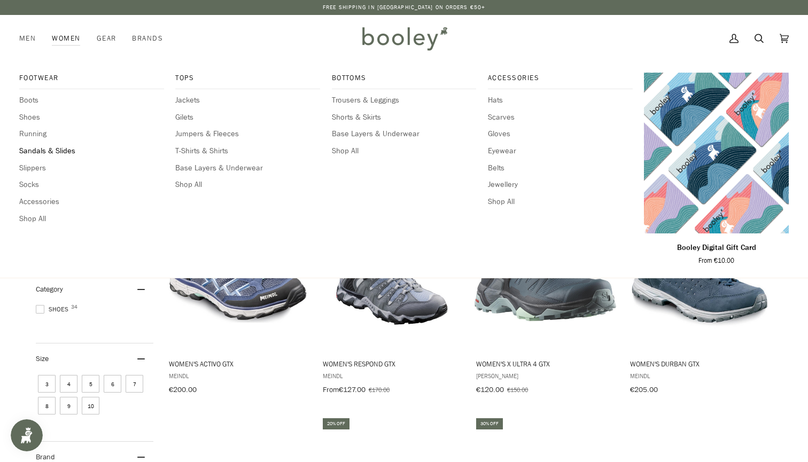  What do you see at coordinates (148, 38) in the screenshot?
I see `a: Brands` at bounding box center [148, 38].